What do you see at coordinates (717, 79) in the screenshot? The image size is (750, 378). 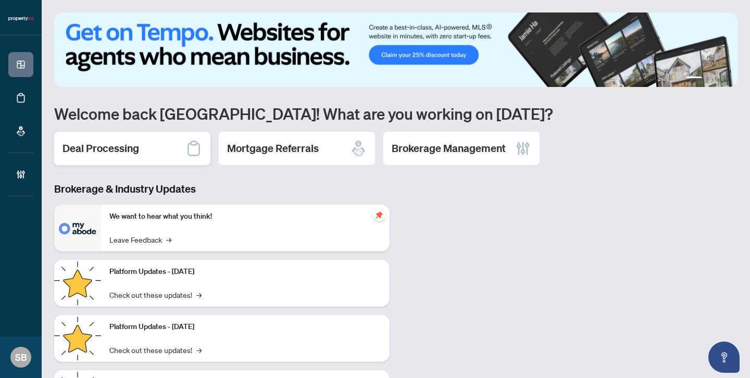 I see `button: 3` at bounding box center [717, 79].